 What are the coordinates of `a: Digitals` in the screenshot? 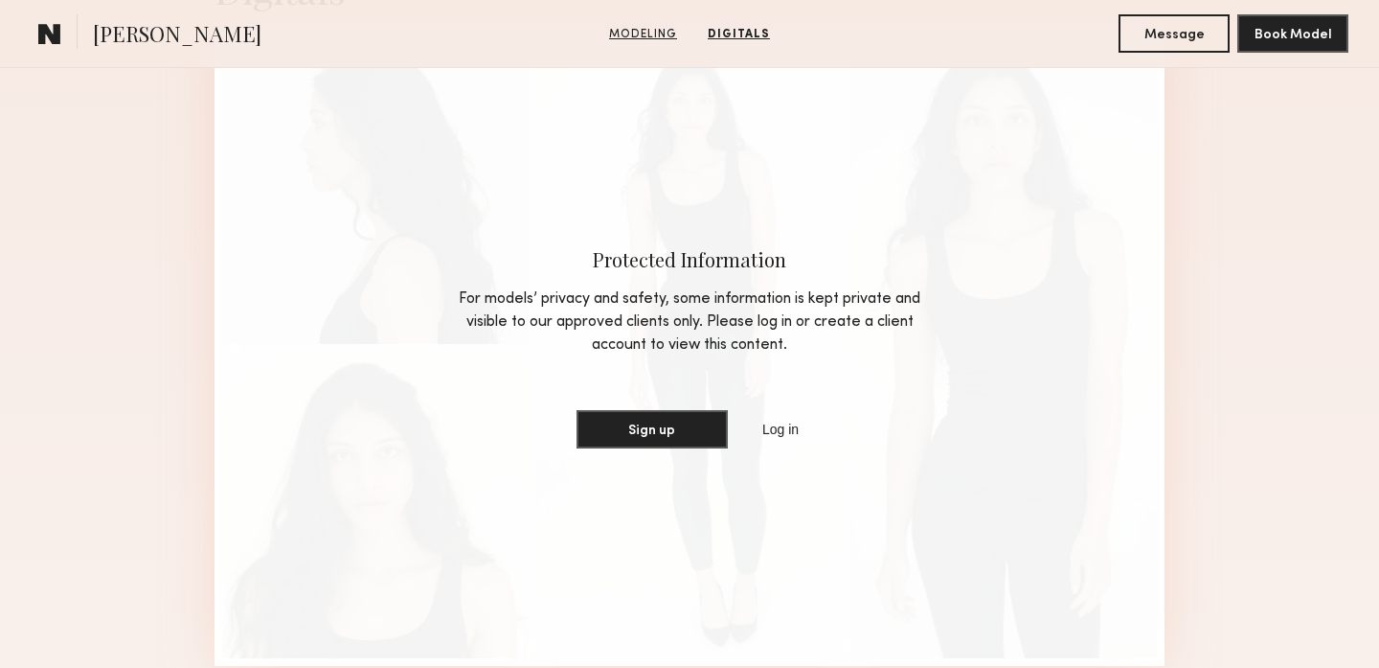 It's located at (738, 34).